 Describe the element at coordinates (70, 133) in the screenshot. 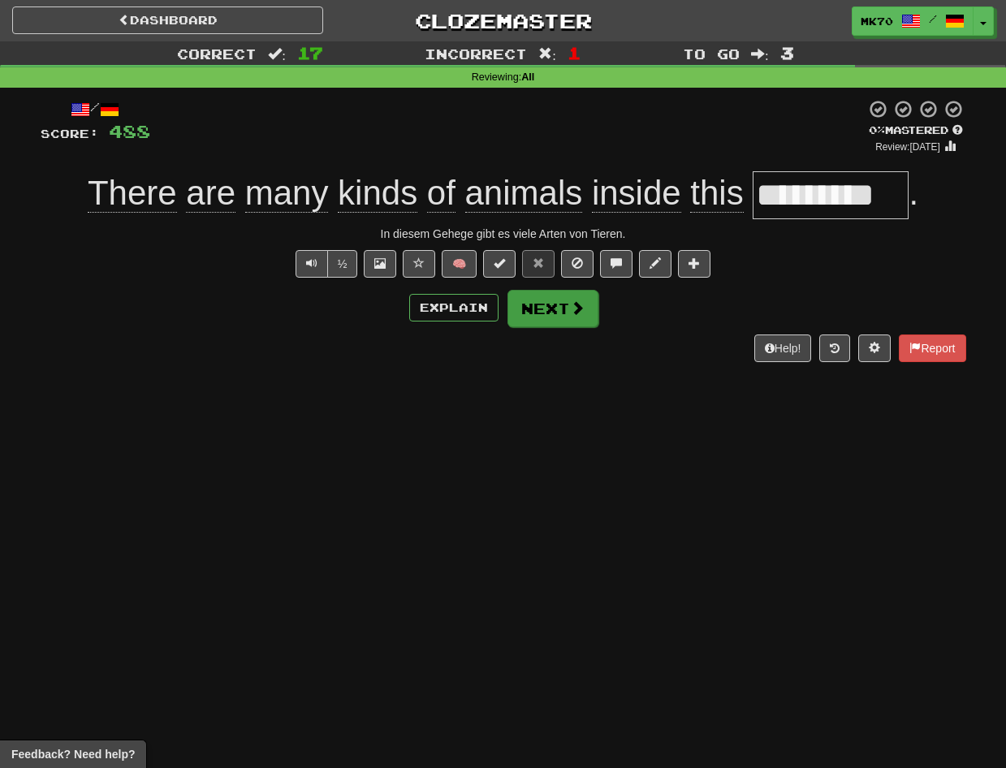

I see `span: Score:` at that location.